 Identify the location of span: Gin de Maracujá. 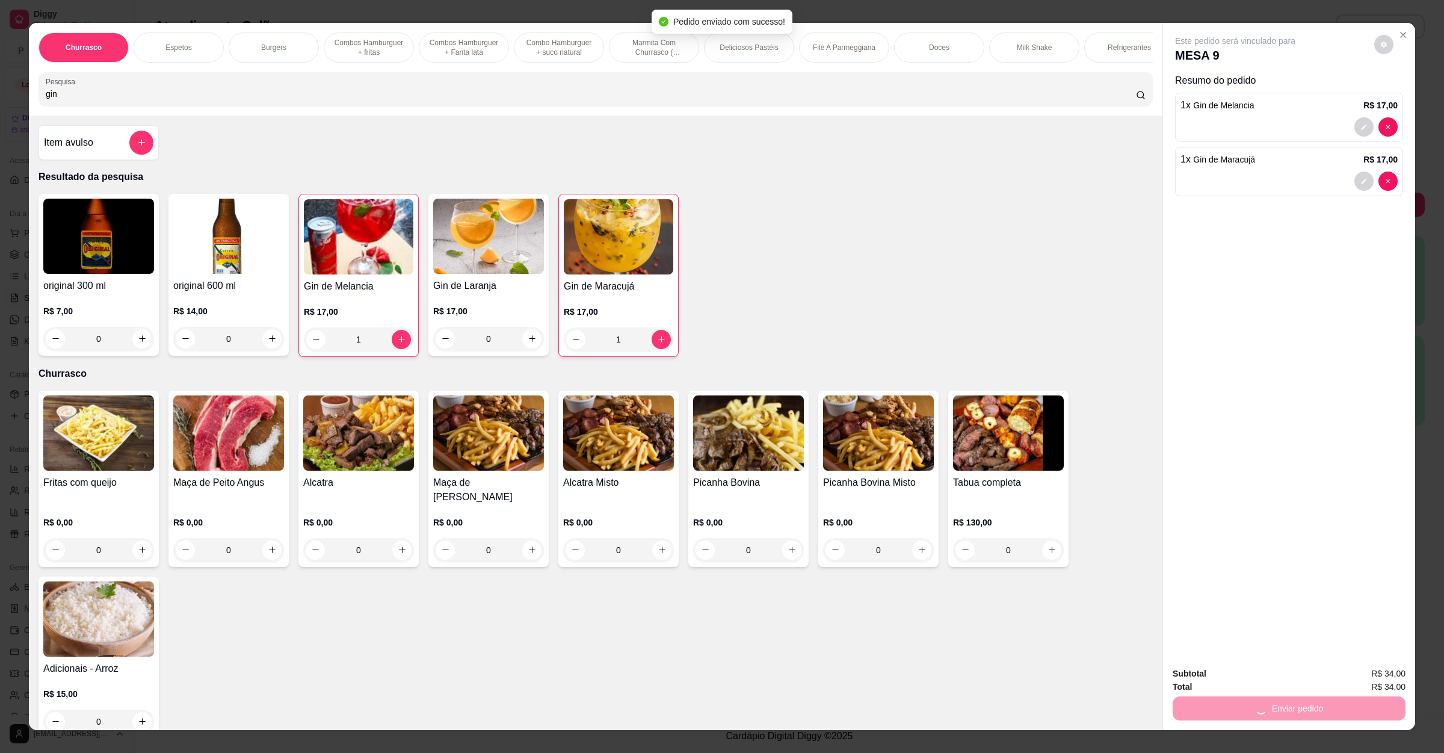
(1224, 159).